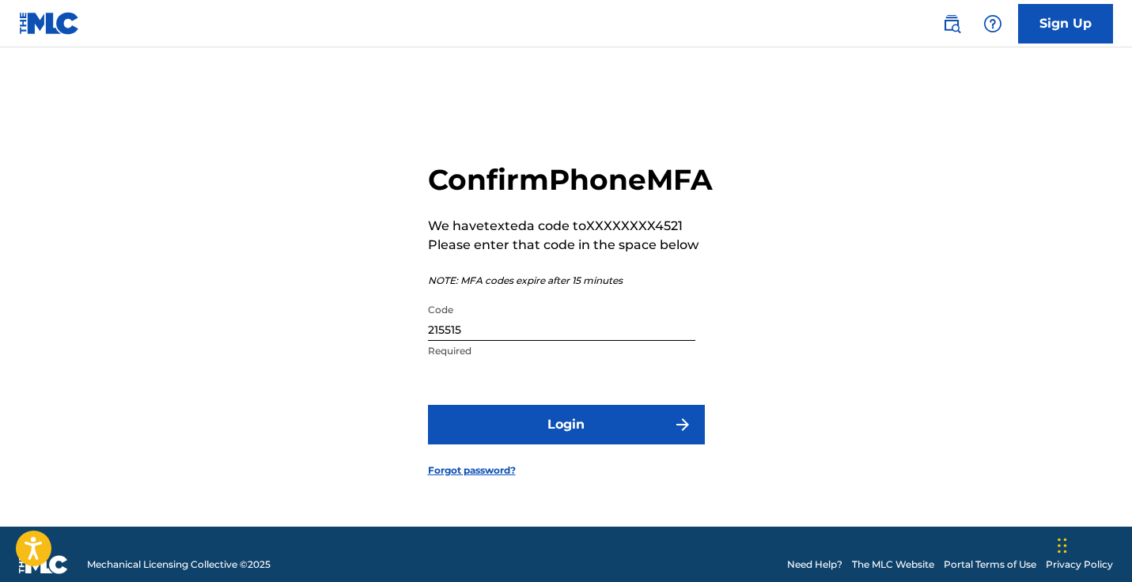 The height and width of the screenshot is (582, 1132). Describe the element at coordinates (567, 425) in the screenshot. I see `button: Login` at that location.